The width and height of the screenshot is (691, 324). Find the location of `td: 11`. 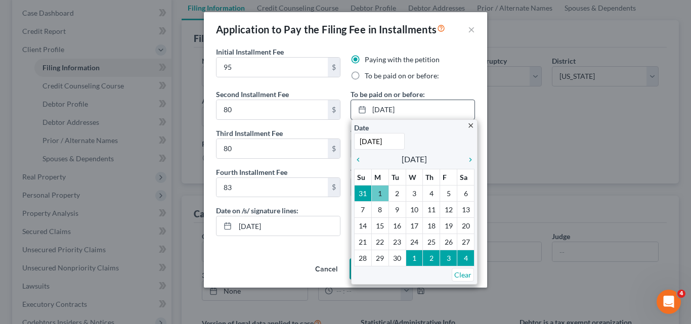

td: 11 is located at coordinates (431, 209).